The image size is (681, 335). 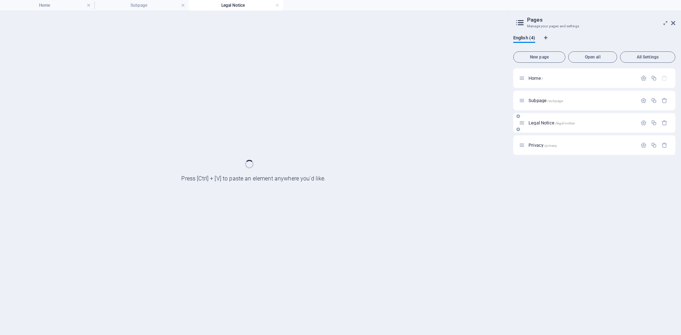 I want to click on span: English (4), so click(x=524, y=39).